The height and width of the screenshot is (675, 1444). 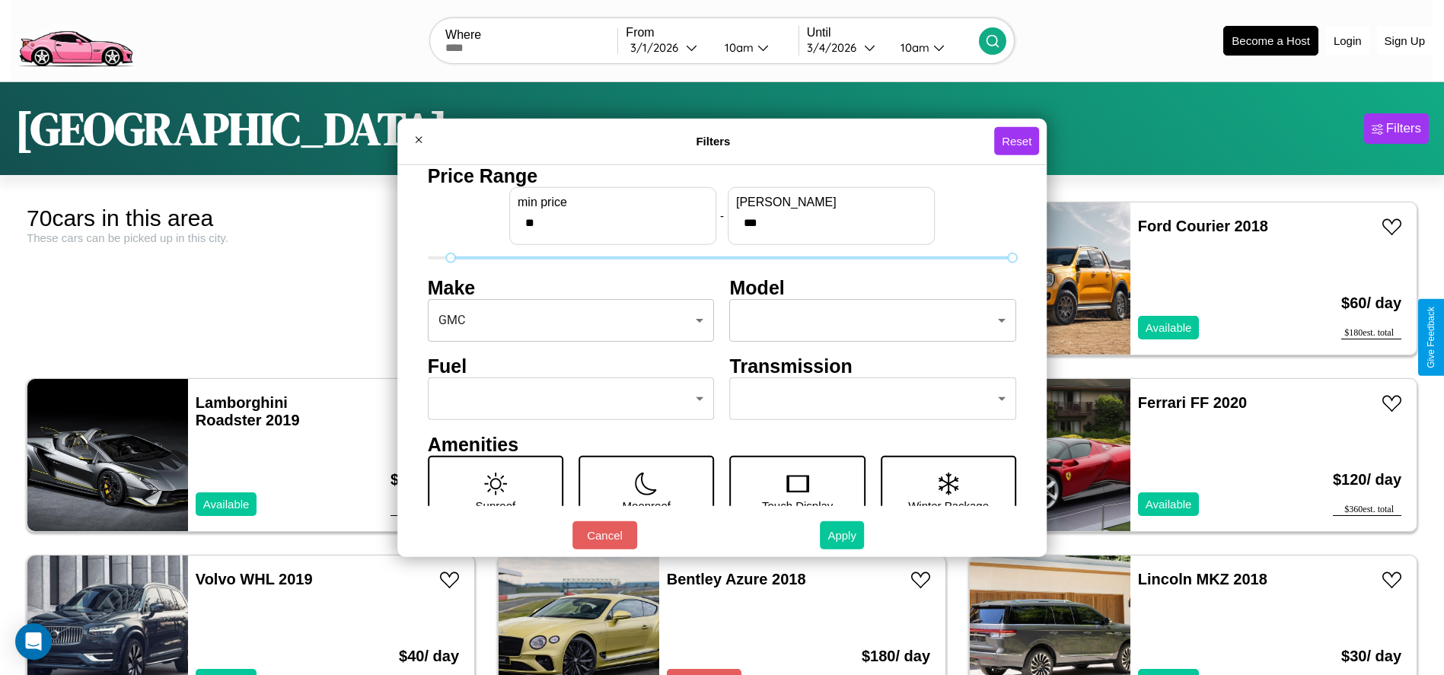 I want to click on h3: $ 60 / day, so click(x=1371, y=303).